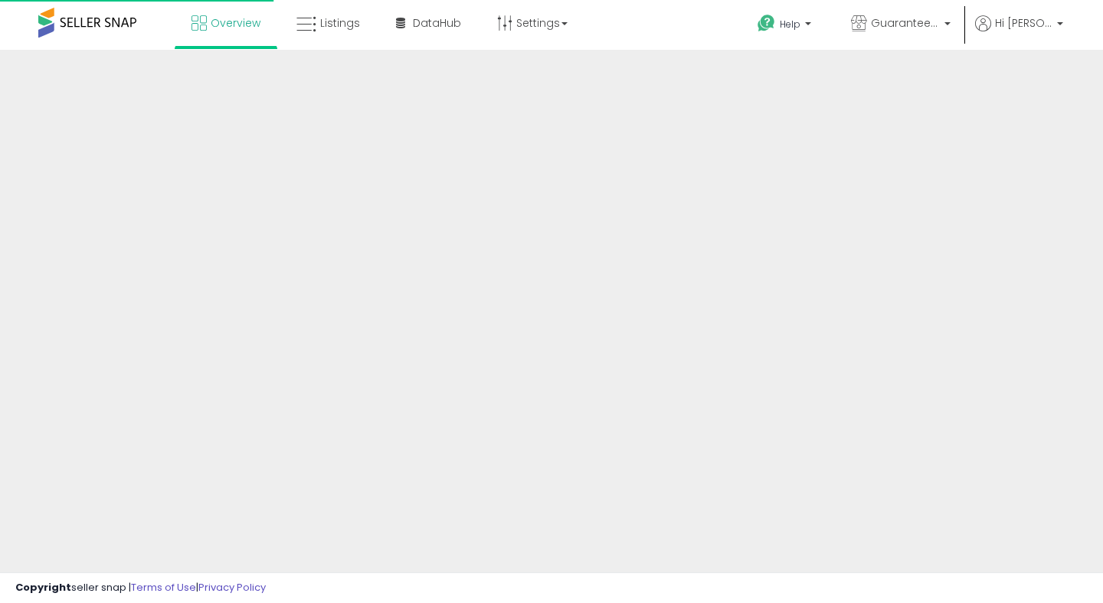 This screenshot has width=1103, height=603. I want to click on a: Help, so click(786, 26).